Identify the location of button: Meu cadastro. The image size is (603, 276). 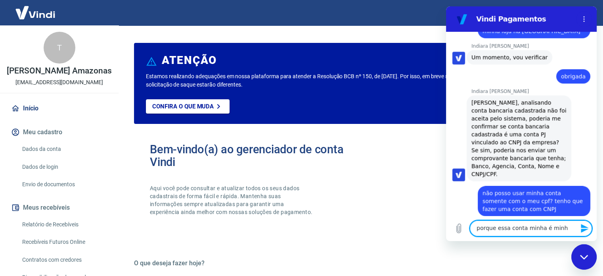
(59, 132).